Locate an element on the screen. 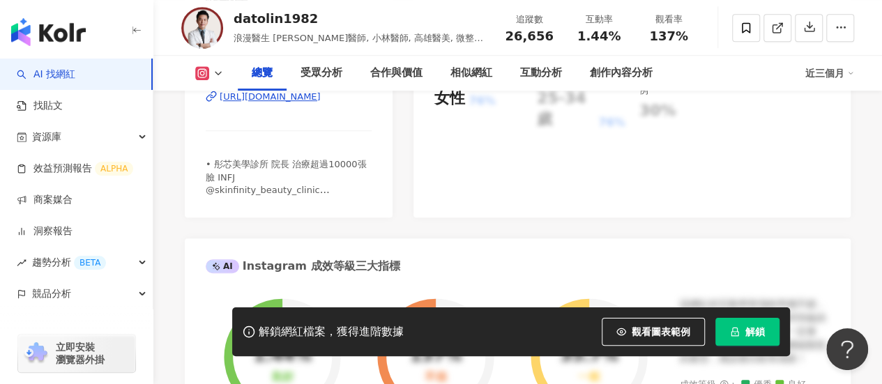  div: 女性 is located at coordinates (450, 98).